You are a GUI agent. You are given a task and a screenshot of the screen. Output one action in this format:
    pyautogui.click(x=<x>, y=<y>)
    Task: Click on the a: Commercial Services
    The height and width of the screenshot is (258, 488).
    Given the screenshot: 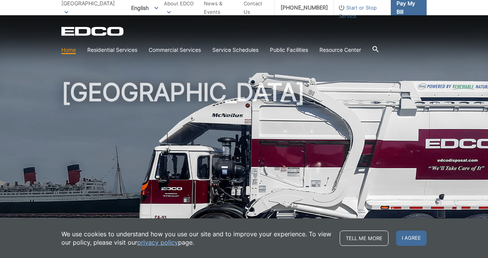 What is the action you would take?
    pyautogui.click(x=175, y=50)
    